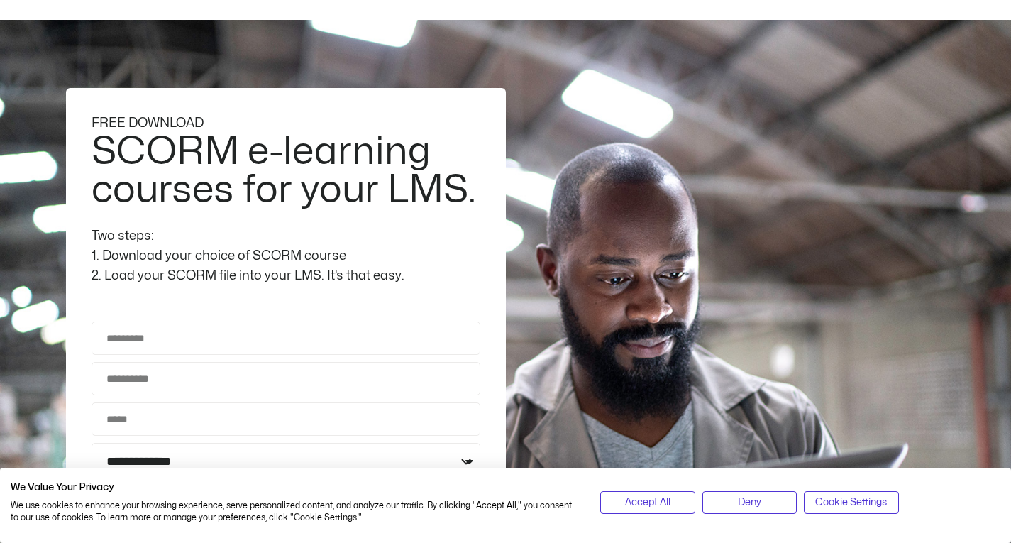  What do you see at coordinates (286, 236) in the screenshot?
I see `div: Two steps:` at bounding box center [286, 236].